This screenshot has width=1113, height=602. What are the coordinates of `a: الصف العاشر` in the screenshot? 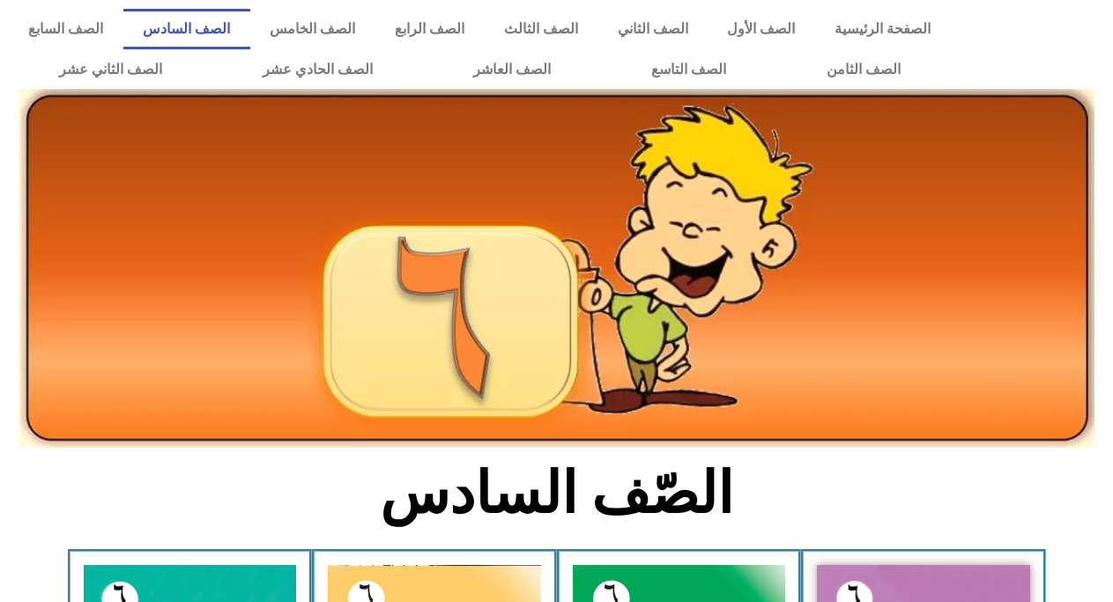 It's located at (512, 70).